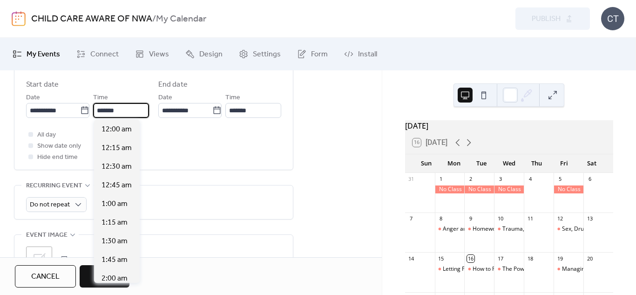 Image resolution: width=636 pixels, height=295 pixels. Describe the element at coordinates (181, 19) in the screenshot. I see `b: My Calendar` at that location.